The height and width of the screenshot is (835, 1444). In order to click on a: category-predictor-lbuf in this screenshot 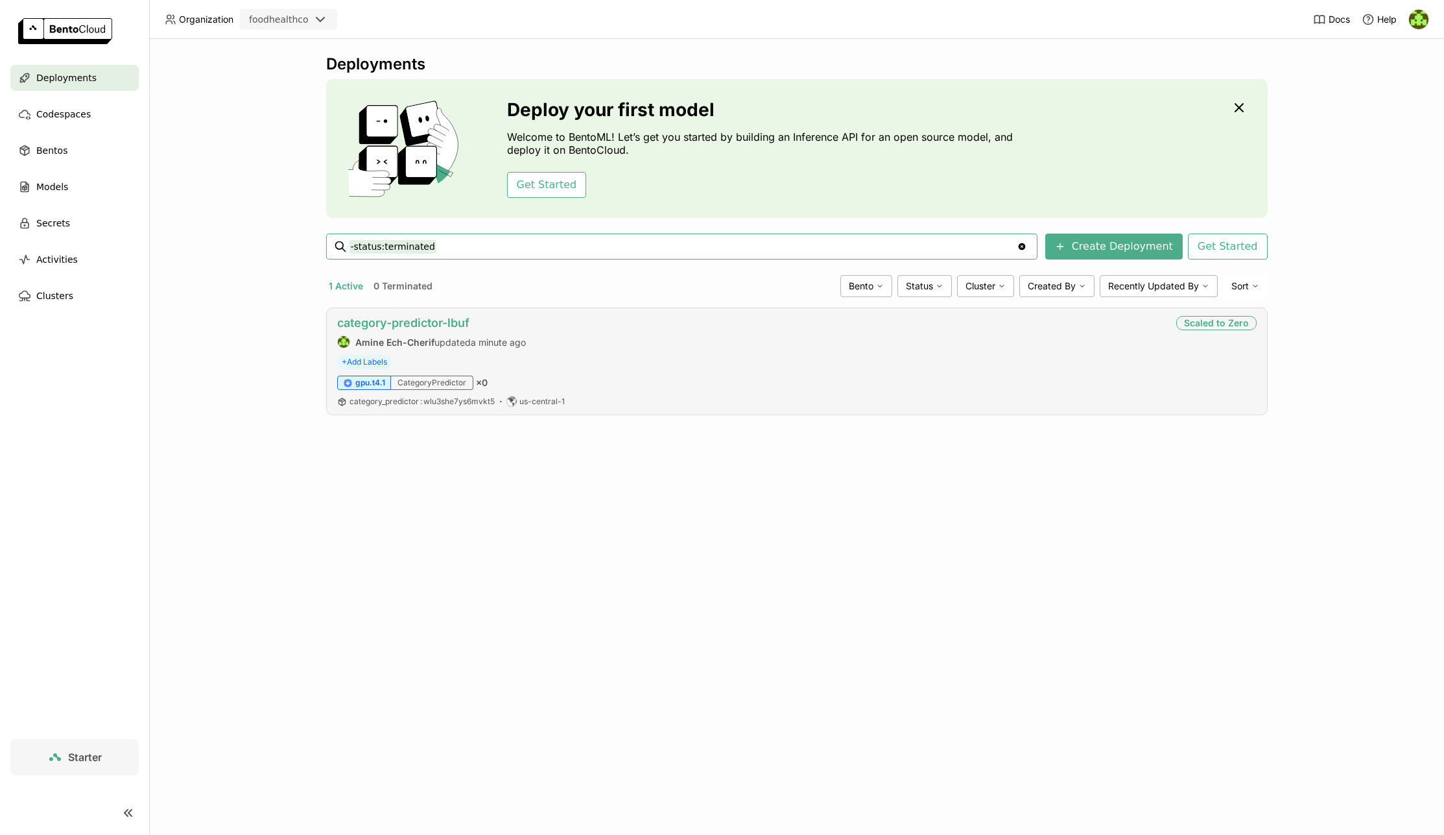, I will do `click(403, 322)`.